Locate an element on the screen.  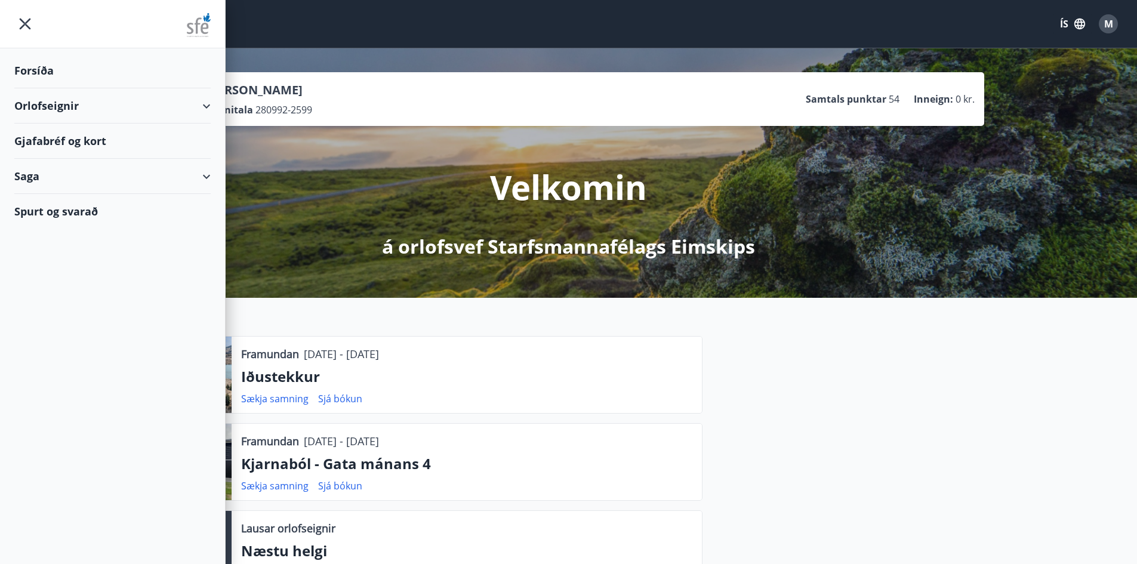
p: Inneign : is located at coordinates (933, 99).